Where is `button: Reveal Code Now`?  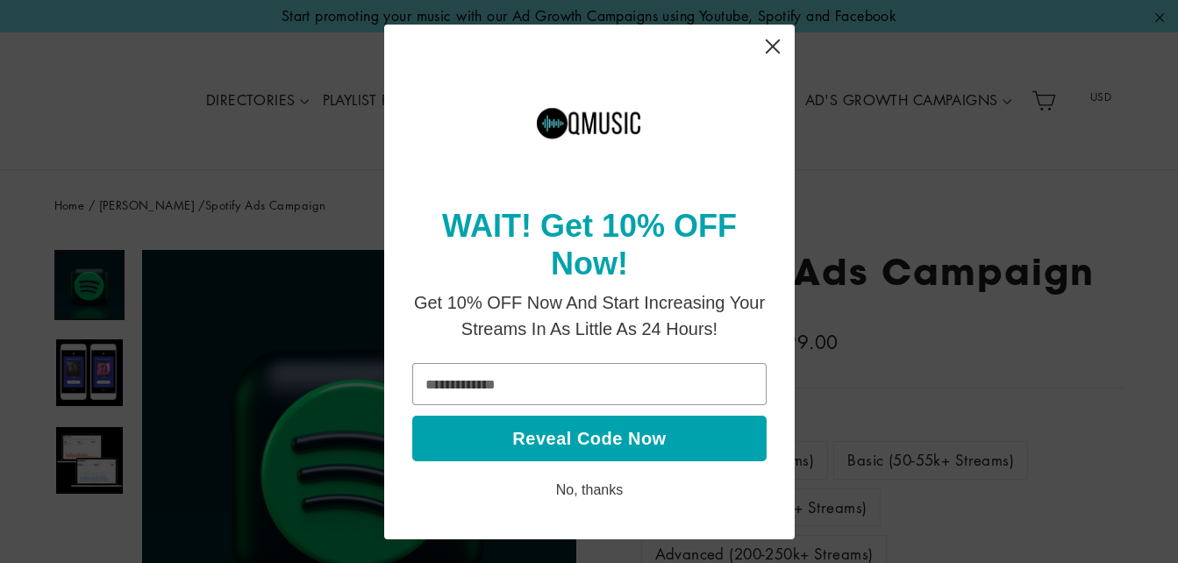
button: Reveal Code Now is located at coordinates (589, 438).